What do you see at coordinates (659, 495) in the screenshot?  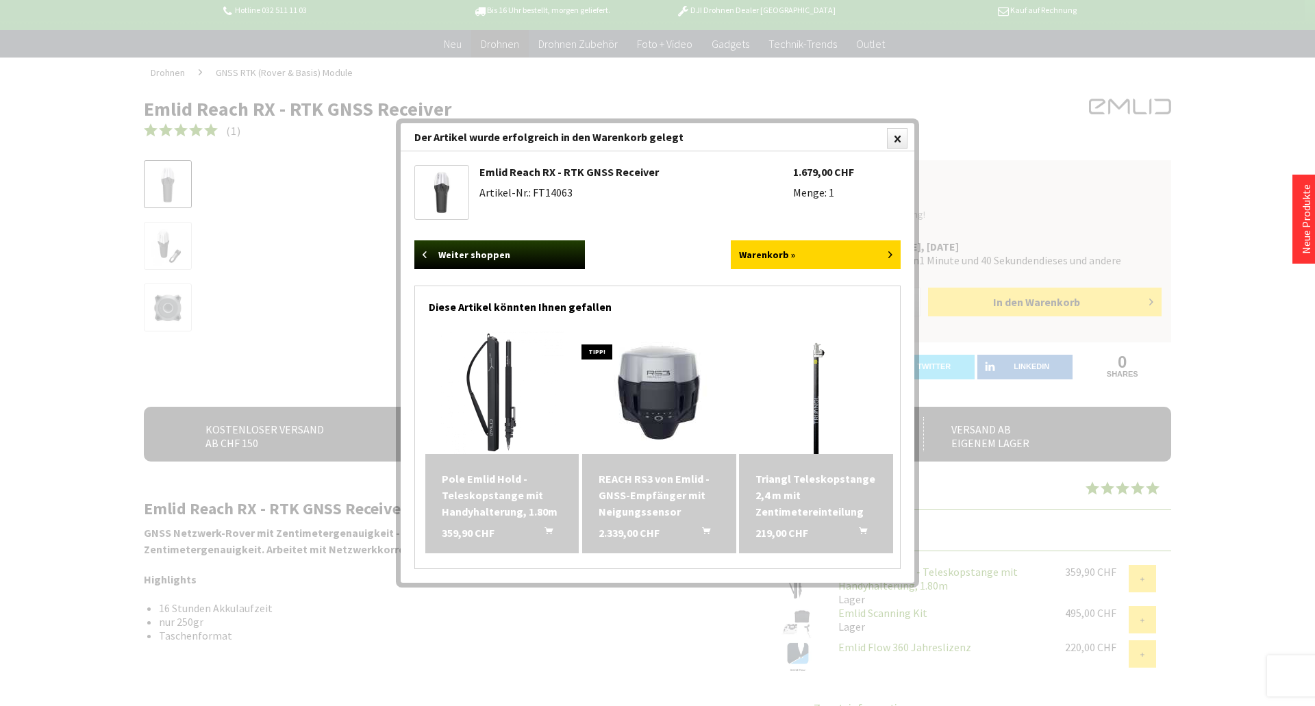 I see `a: REACH RS3 von Emlid - GNSS-Empfänger mit Neigungssensor 2.339,00 CHF In den Warenkorb` at bounding box center [659, 495].